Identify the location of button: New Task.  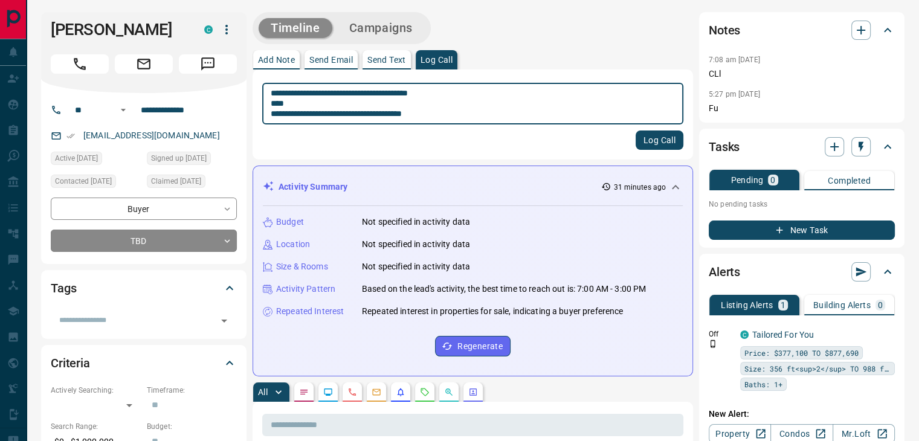
(802, 230).